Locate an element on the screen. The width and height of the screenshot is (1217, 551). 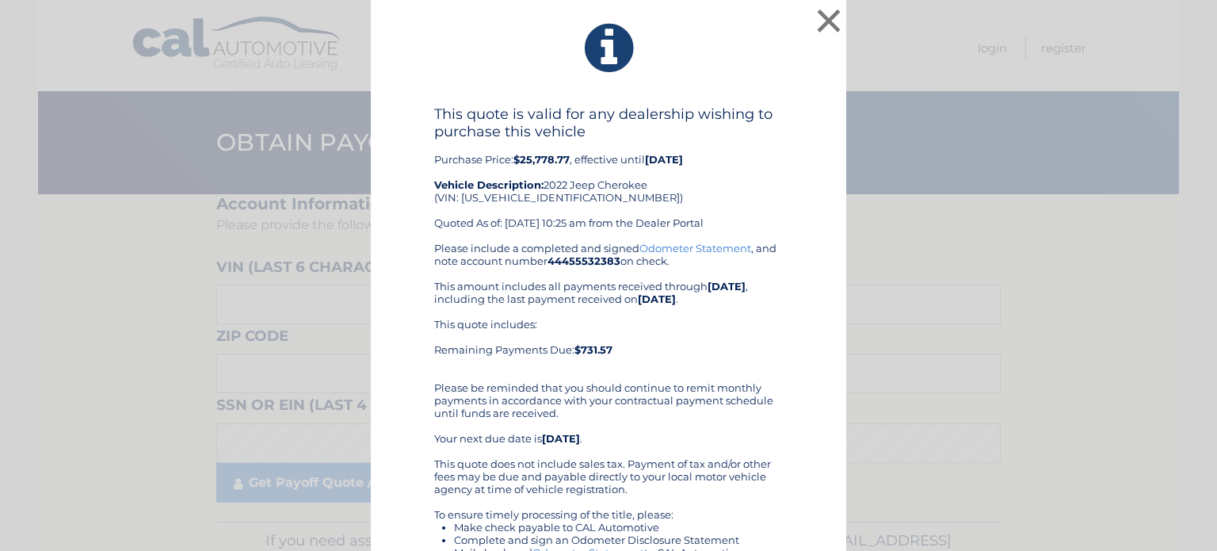
li: Make check payable to CAL Automotive is located at coordinates (618, 527).